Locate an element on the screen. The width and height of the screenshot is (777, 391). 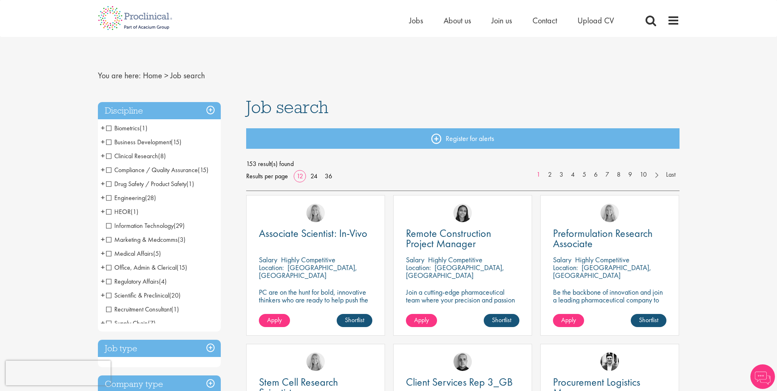
a: 7 is located at coordinates (607, 175).